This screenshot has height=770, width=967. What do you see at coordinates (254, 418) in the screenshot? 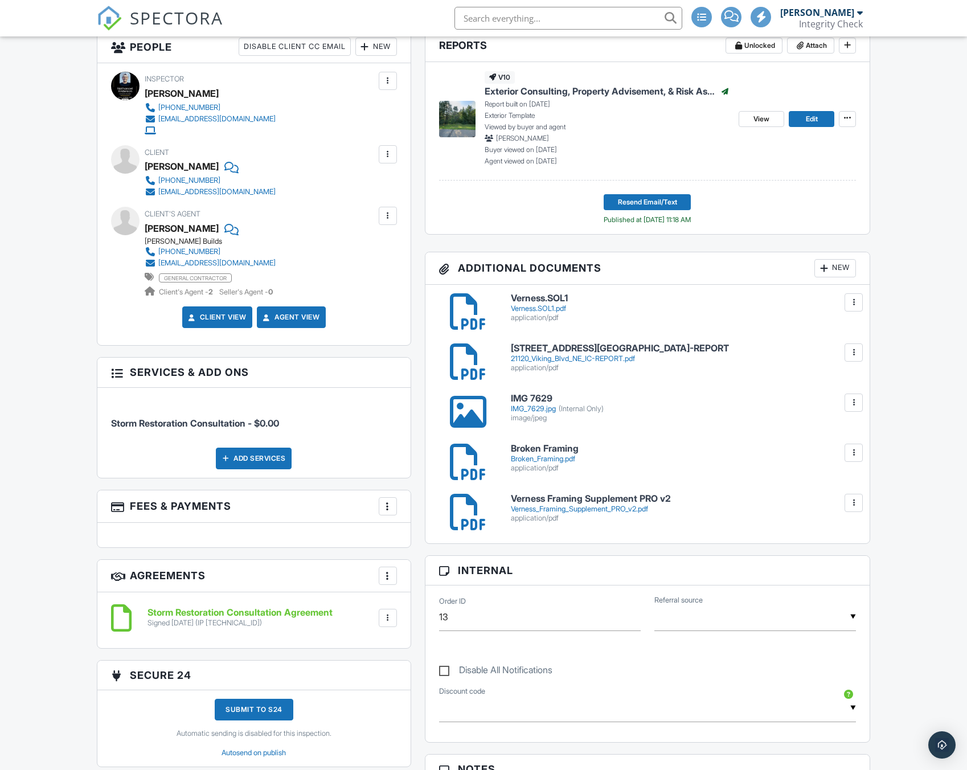
I see `li: Service: Storm Restoration Consultation` at bounding box center [254, 418].